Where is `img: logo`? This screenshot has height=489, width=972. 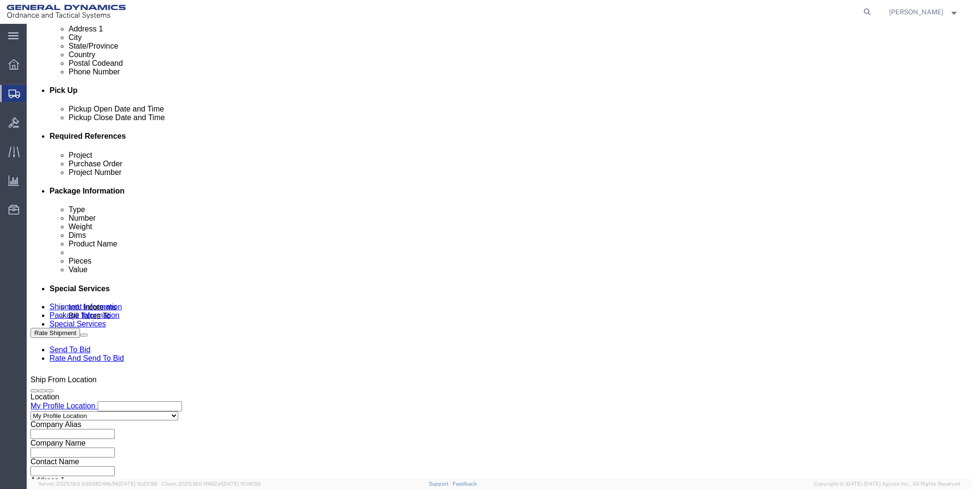 img: logo is located at coordinates (66, 12).